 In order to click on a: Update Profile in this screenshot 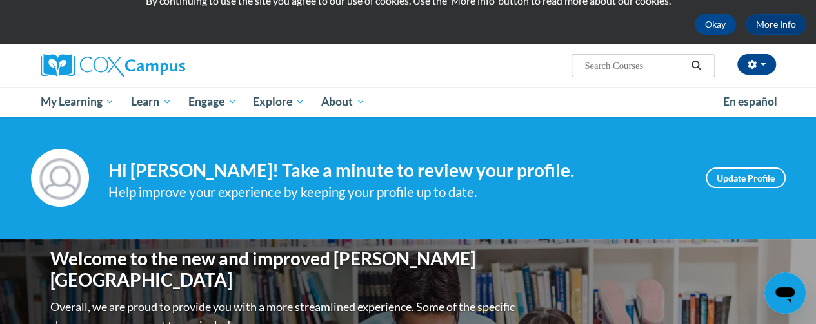, I will do `click(745, 178)`.